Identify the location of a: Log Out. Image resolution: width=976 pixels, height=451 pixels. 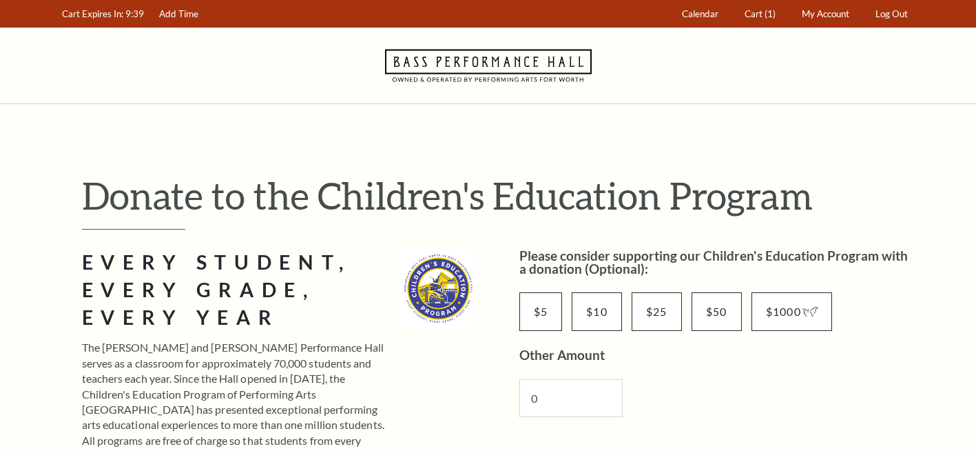
(892, 14).